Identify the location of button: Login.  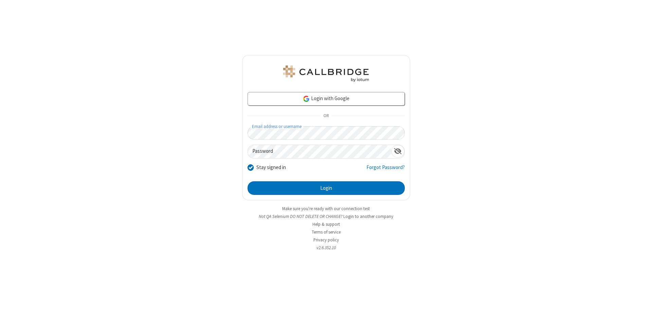
(326, 188).